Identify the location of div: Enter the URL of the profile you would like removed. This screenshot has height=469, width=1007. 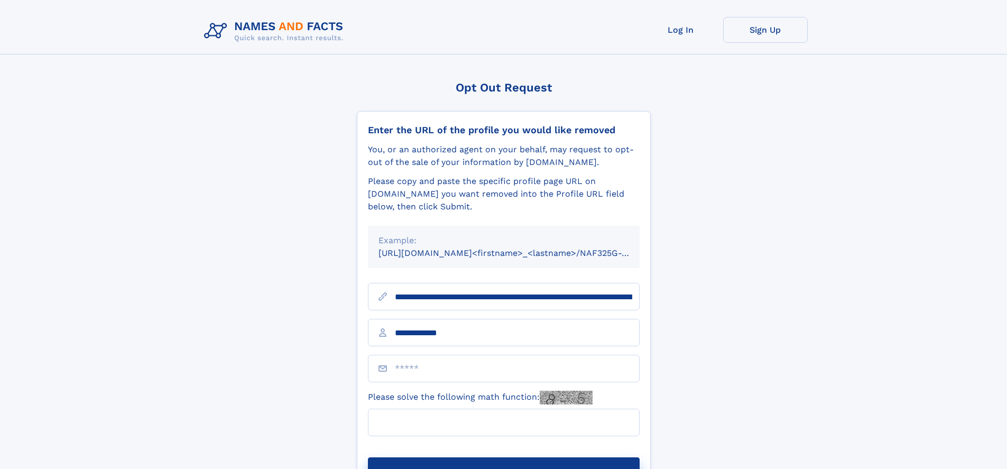
(504, 130).